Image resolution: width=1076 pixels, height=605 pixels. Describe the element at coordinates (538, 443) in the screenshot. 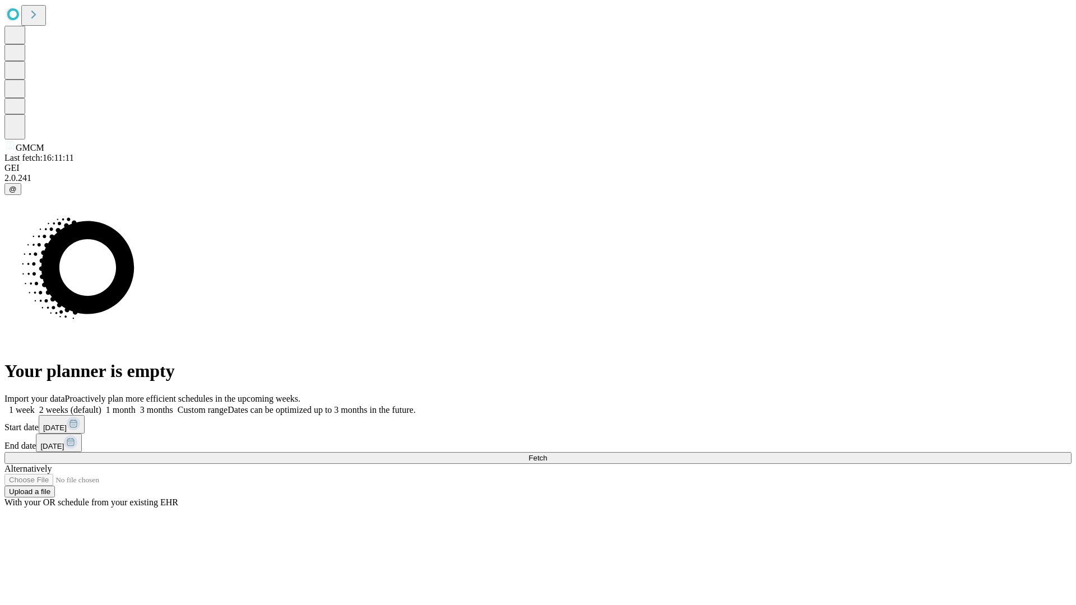

I see `div: End date` at that location.